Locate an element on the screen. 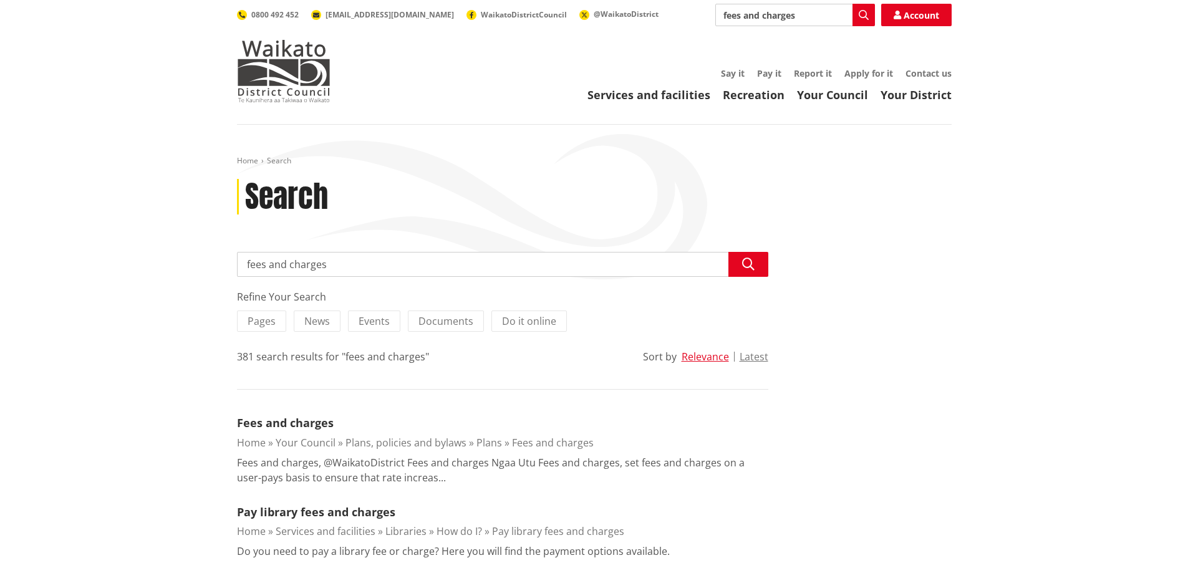  p: Fees and charges, @WaikatoDistrict Fees and charges Ngaa Utu Fees and charges, set fees and charg... is located at coordinates (503, 470).